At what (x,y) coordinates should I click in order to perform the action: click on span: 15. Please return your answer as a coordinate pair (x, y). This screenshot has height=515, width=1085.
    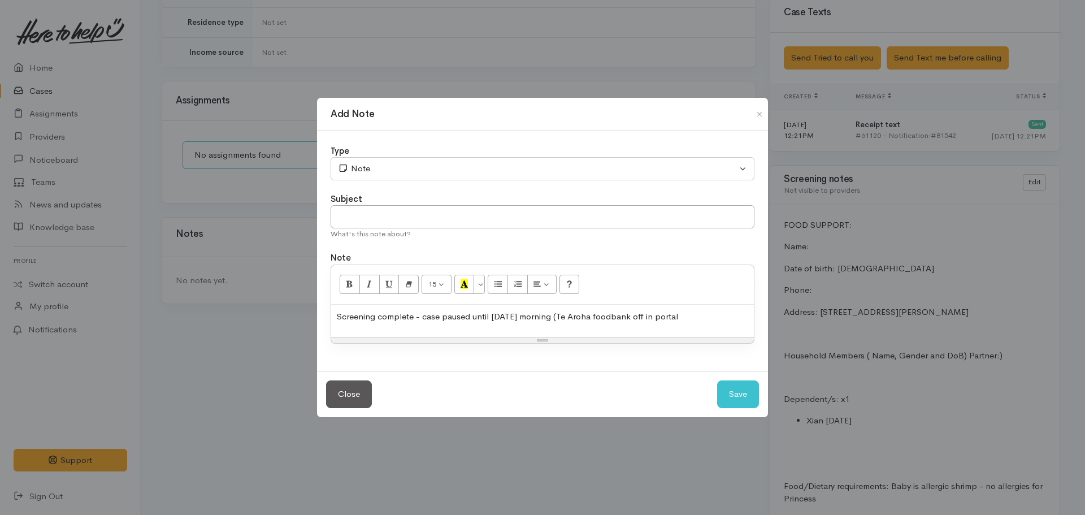
    Looking at the image, I should click on (432, 284).